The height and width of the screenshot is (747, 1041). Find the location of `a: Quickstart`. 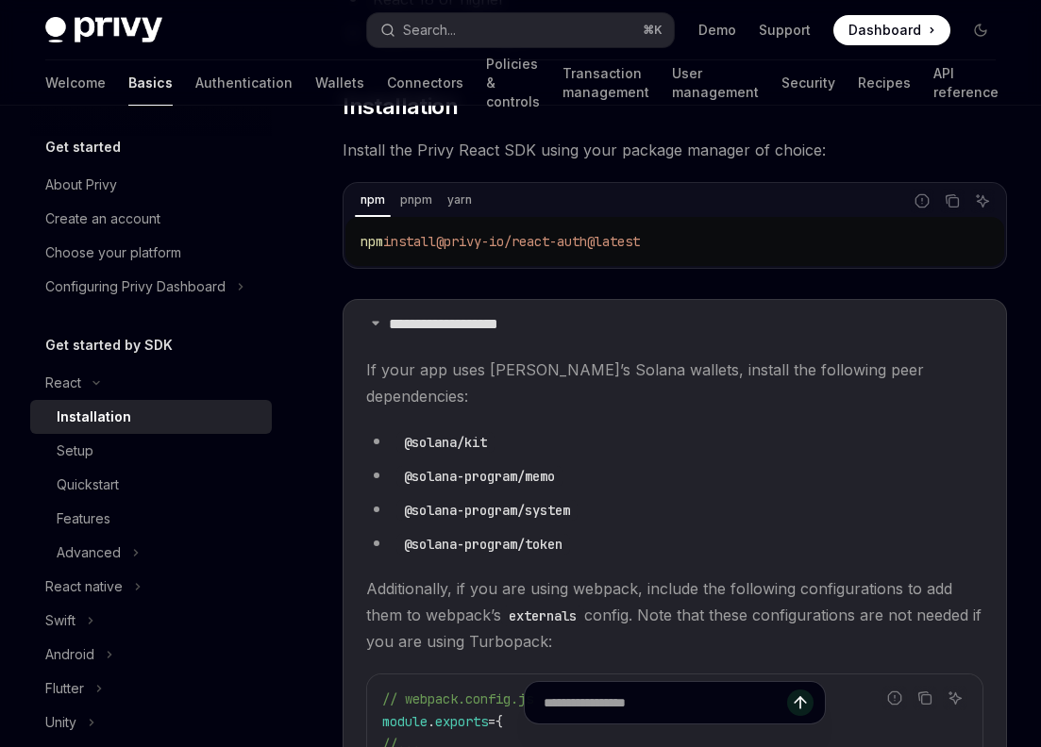

a: Quickstart is located at coordinates (151, 485).